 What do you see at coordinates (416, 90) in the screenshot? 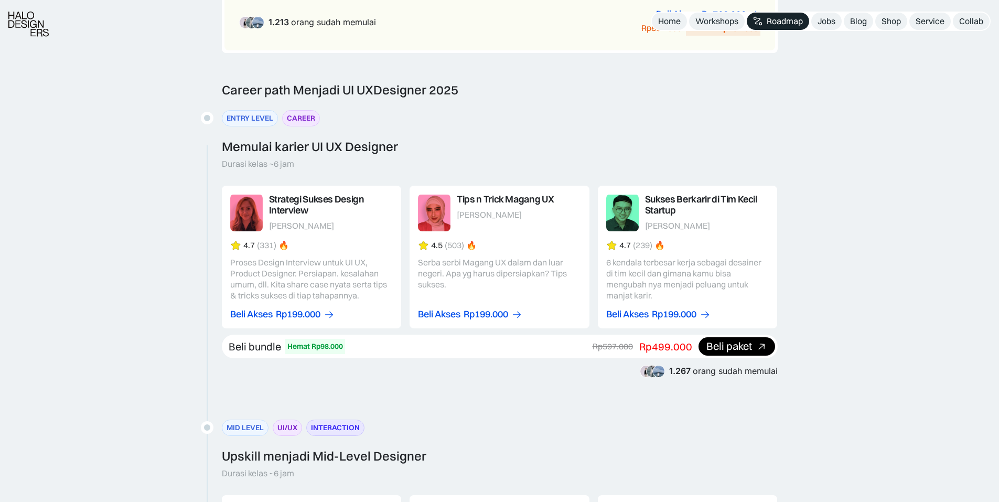
I see `span: Designer 2025` at bounding box center [416, 90].